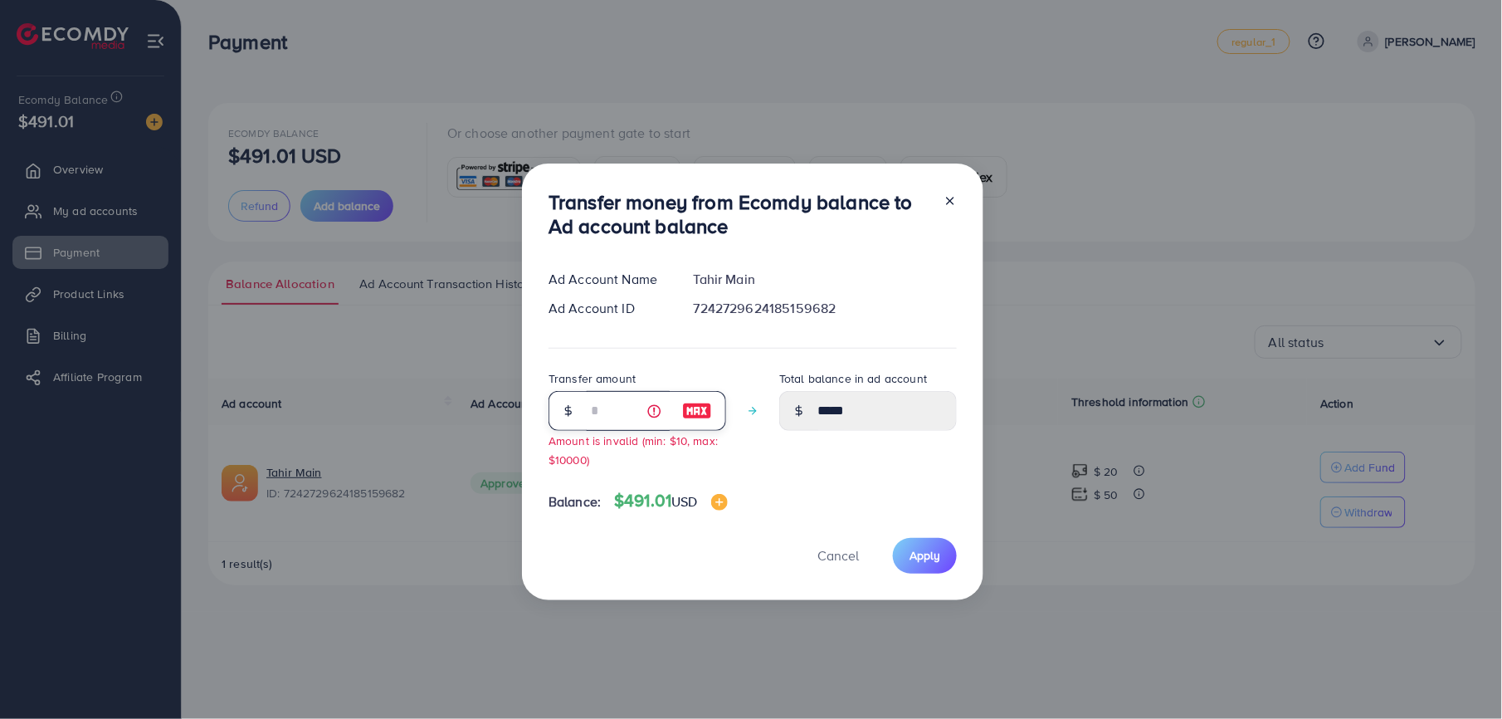 This screenshot has height=719, width=1502. I want to click on span: USD, so click(684, 501).